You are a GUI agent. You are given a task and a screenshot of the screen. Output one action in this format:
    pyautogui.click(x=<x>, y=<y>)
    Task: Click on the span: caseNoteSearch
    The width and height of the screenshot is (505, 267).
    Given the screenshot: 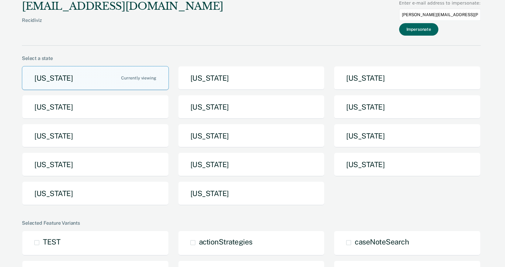 What is the action you would take?
    pyautogui.click(x=381, y=241)
    